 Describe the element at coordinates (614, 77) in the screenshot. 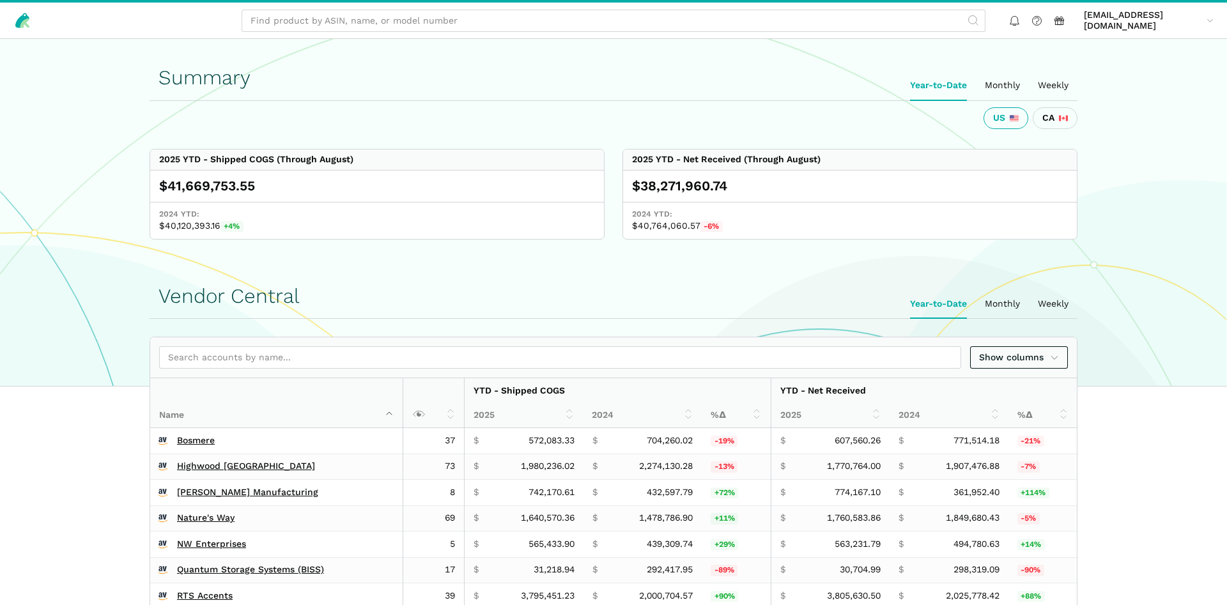

I see `h1: Summary` at that location.